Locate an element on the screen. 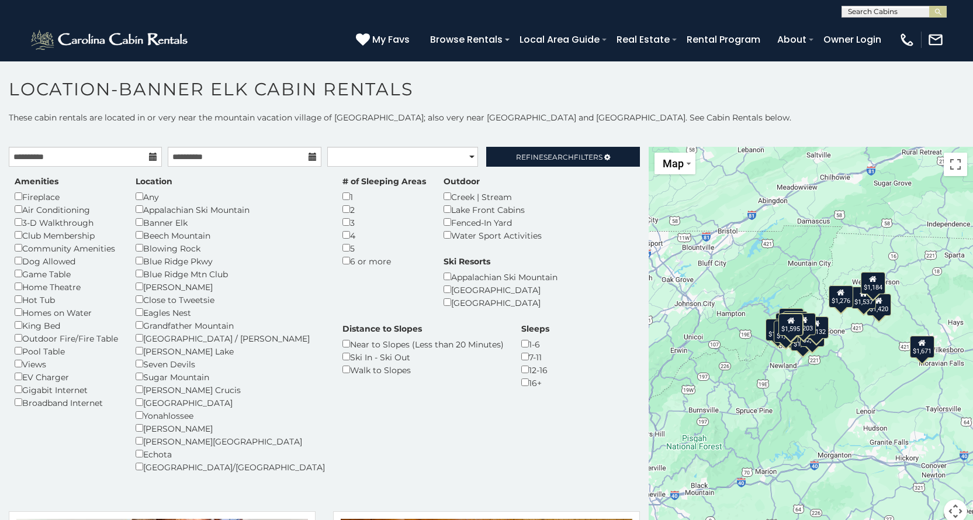 This screenshot has width=973, height=520. div: Ski In - Ski Out is located at coordinates (423, 357).